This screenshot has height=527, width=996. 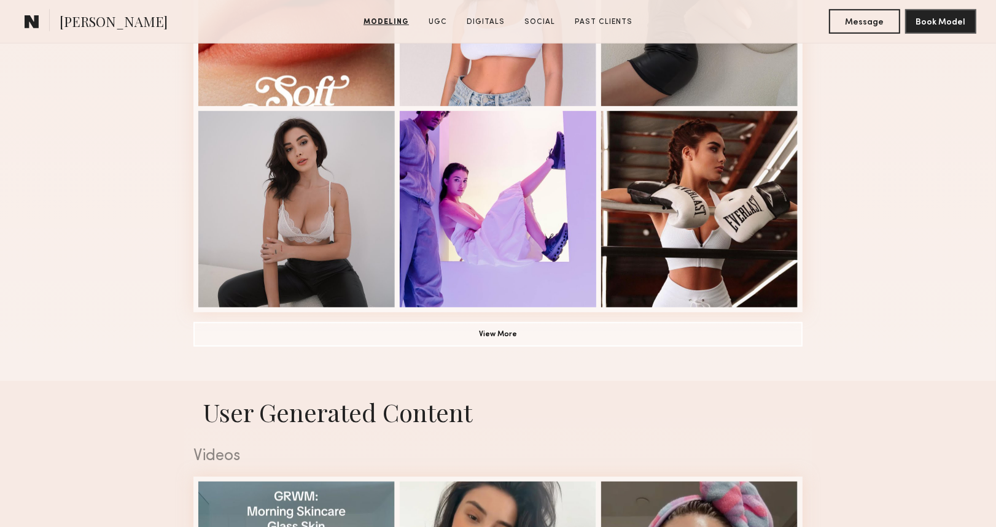 I want to click on a: Book Model, so click(x=940, y=21).